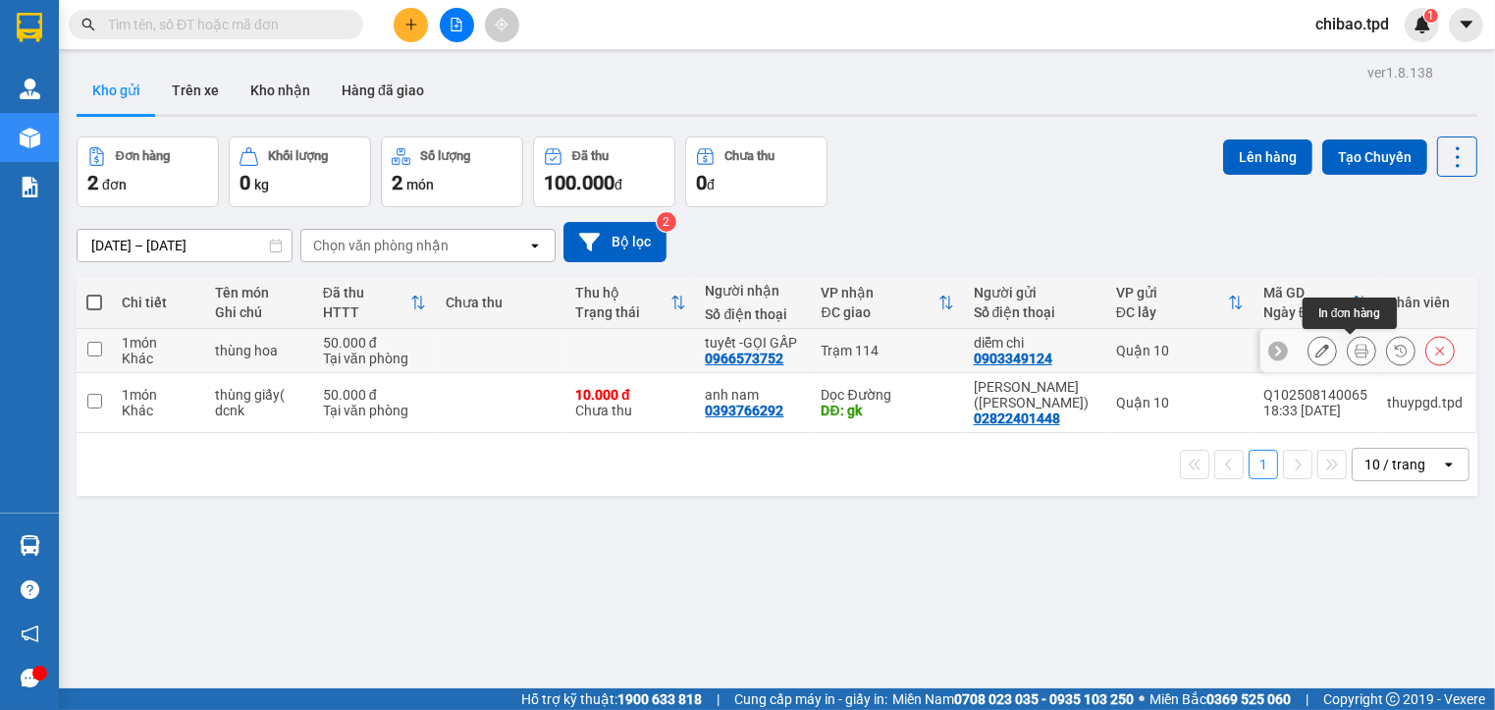  I want to click on img: icon-new-feature, so click(1423, 25).